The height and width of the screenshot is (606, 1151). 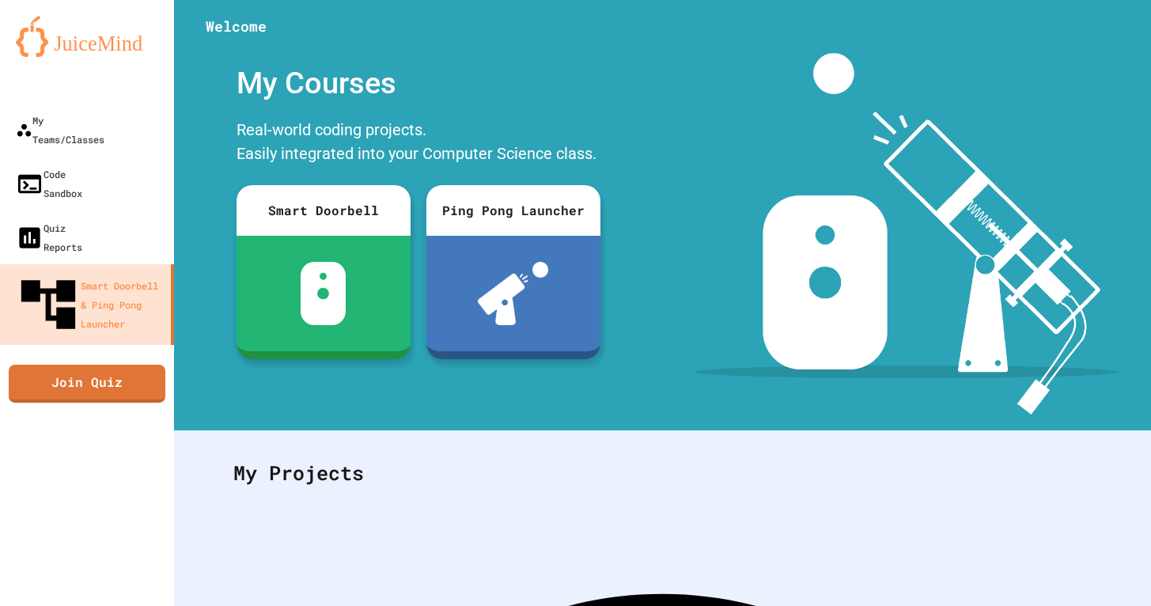 I want to click on div: My Courses, so click(x=419, y=83).